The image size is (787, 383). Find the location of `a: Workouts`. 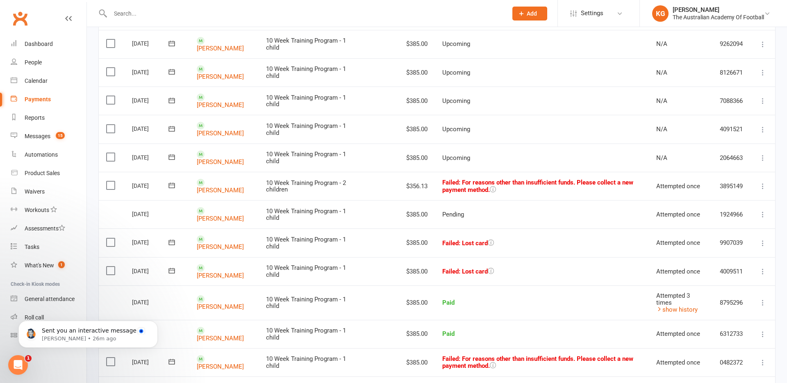

a: Workouts is located at coordinates (48, 210).